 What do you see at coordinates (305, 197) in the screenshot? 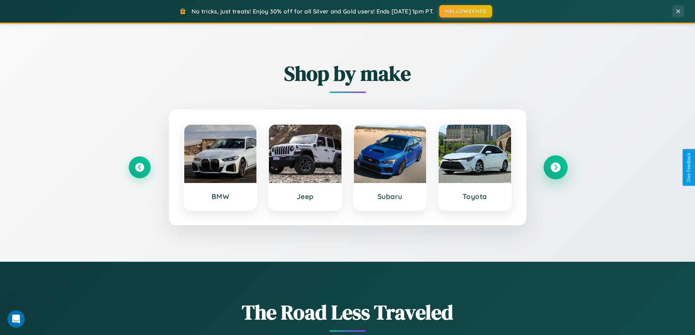
I see `h3: Jeep` at bounding box center [305, 197].